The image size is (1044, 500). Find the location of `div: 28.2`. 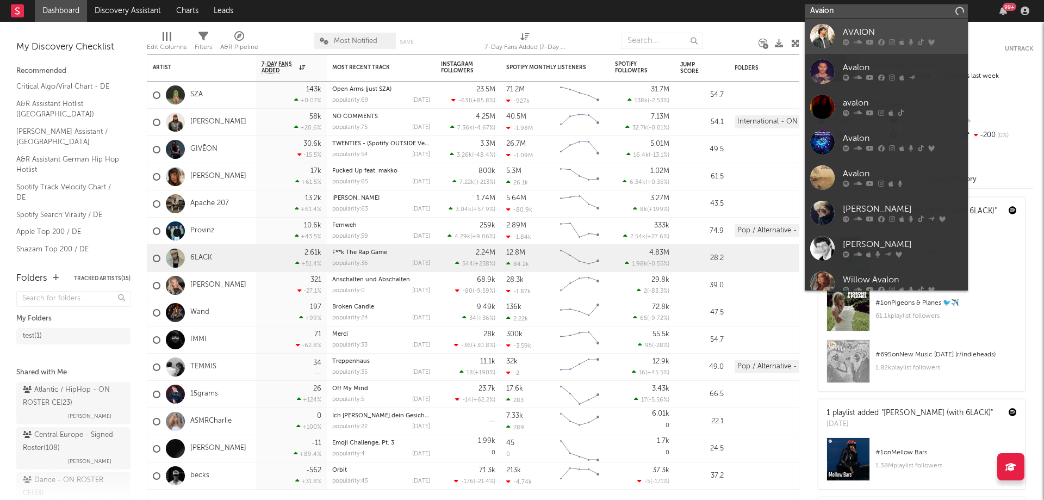

div: 28.2 is located at coordinates (702, 258).